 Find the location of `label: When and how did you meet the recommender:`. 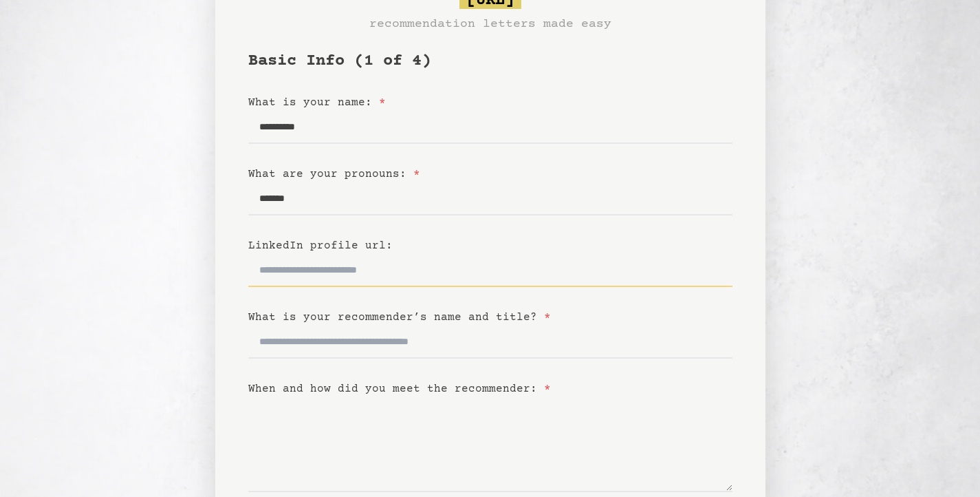

label: When and how did you meet the recommender: is located at coordinates (400, 389).